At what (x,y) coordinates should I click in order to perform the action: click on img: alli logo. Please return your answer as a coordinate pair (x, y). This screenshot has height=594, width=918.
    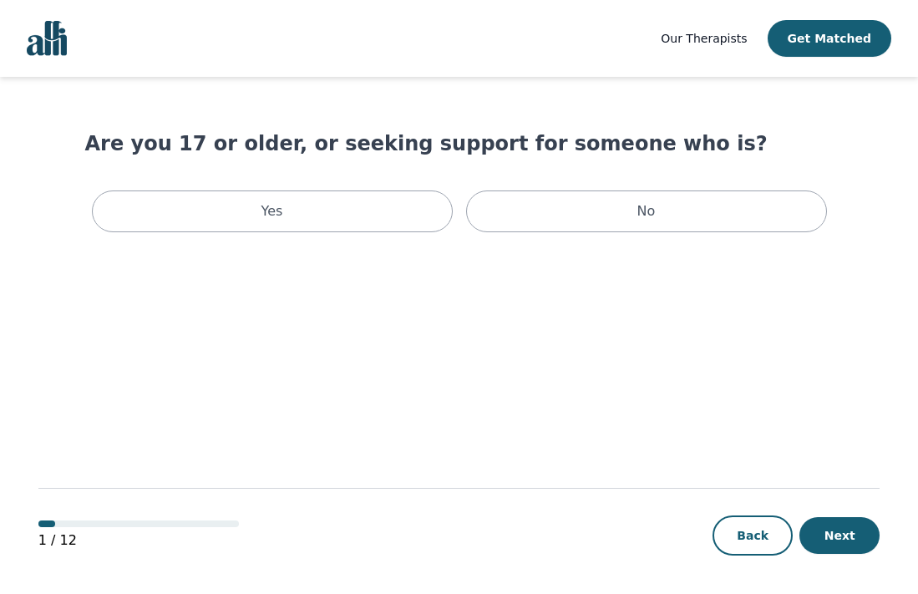
    Looking at the image, I should click on (47, 38).